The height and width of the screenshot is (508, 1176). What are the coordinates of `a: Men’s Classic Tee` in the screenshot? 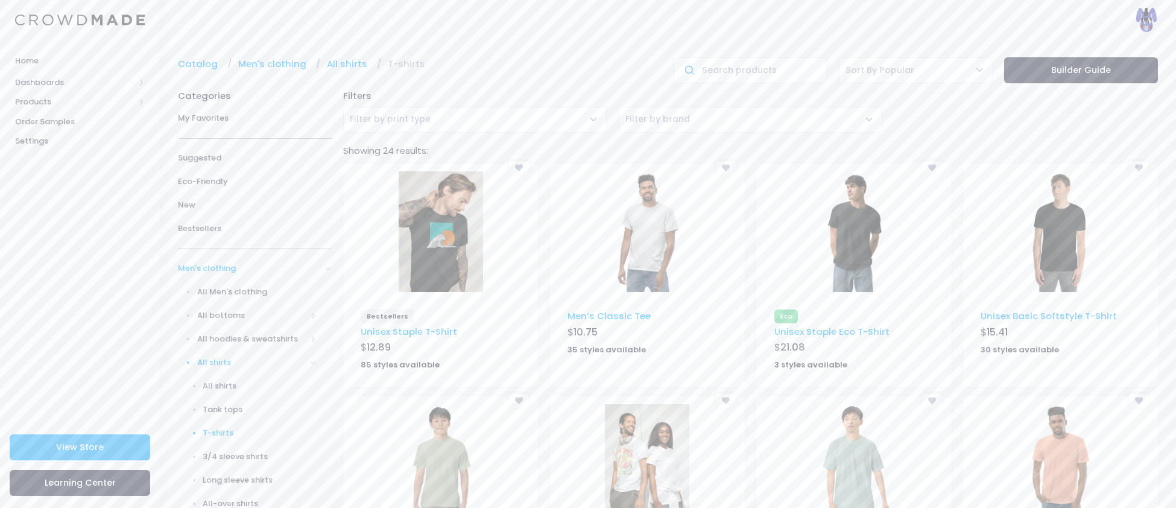 It's located at (609, 315).